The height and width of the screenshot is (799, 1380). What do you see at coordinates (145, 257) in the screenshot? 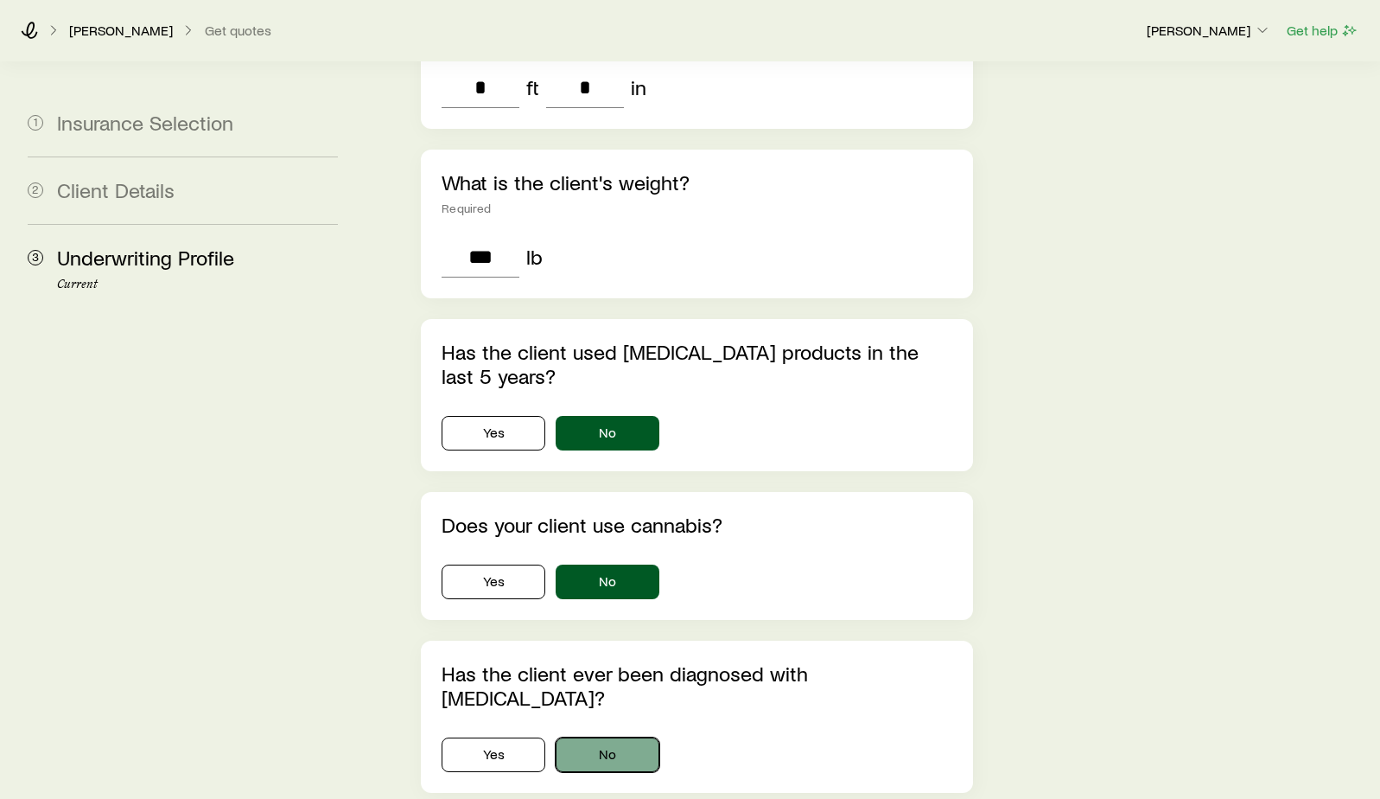
I see `span: Underwriting Profile` at bounding box center [145, 257].